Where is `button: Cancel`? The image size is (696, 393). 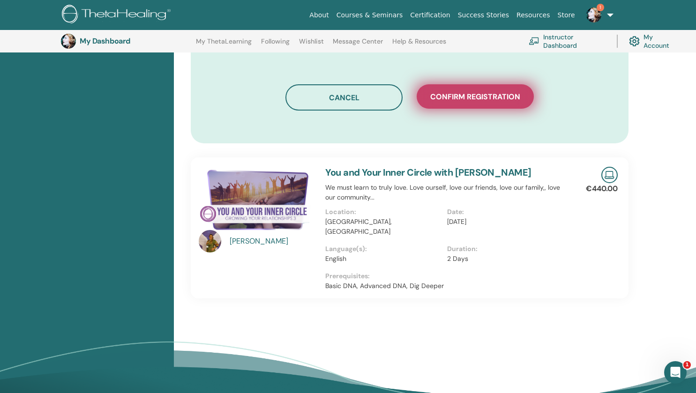 button: Cancel is located at coordinates (344, 97).